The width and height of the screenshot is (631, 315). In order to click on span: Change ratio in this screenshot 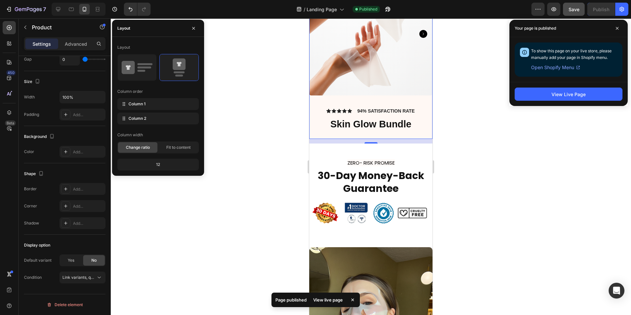, I will do `click(138, 147)`.